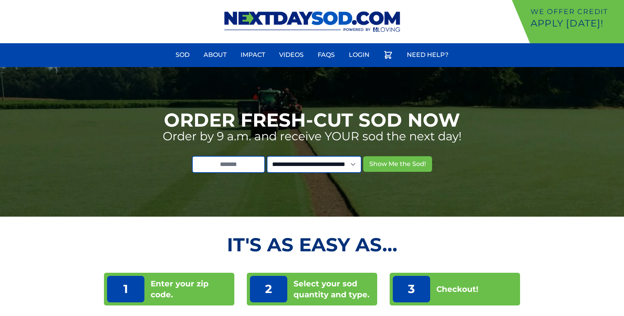  What do you see at coordinates (359, 55) in the screenshot?
I see `a: Login` at bounding box center [359, 55].